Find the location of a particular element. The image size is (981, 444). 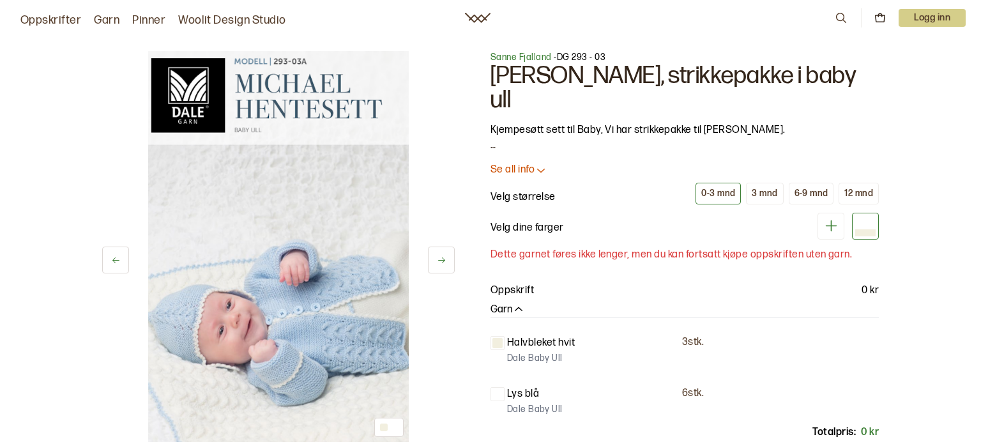

span: Sanne Fjalland is located at coordinates (521, 57).